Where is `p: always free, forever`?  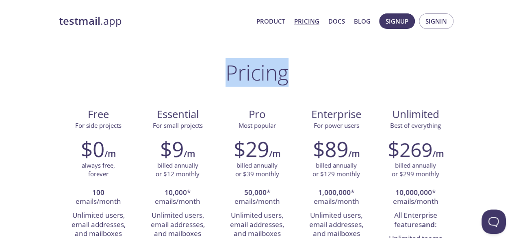
p: always free, forever is located at coordinates (98, 169).